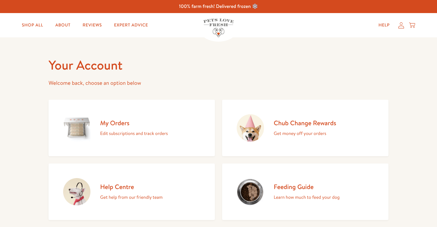 Image resolution: width=437 pixels, height=227 pixels. Describe the element at coordinates (305, 123) in the screenshot. I see `h2: Chub Change Rewards` at that location.